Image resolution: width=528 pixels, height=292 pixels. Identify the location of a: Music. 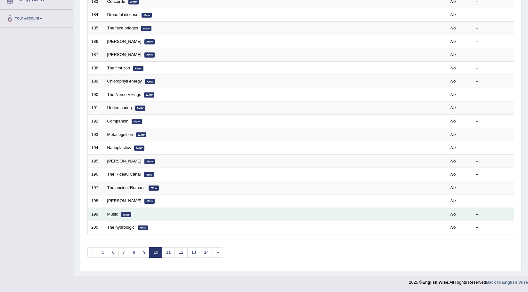
(113, 214).